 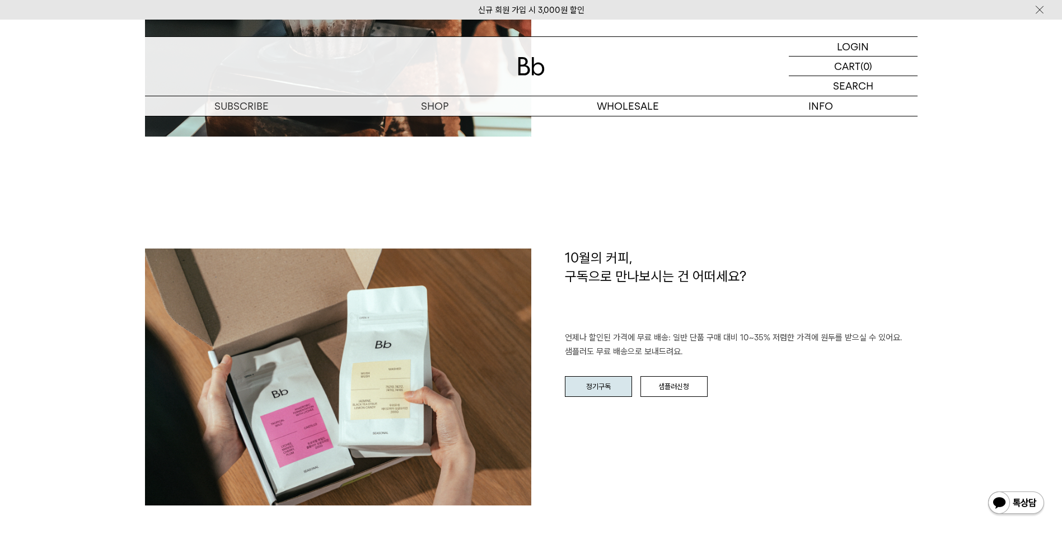 What do you see at coordinates (853, 86) in the screenshot?
I see `p: SEARCH` at bounding box center [853, 86].